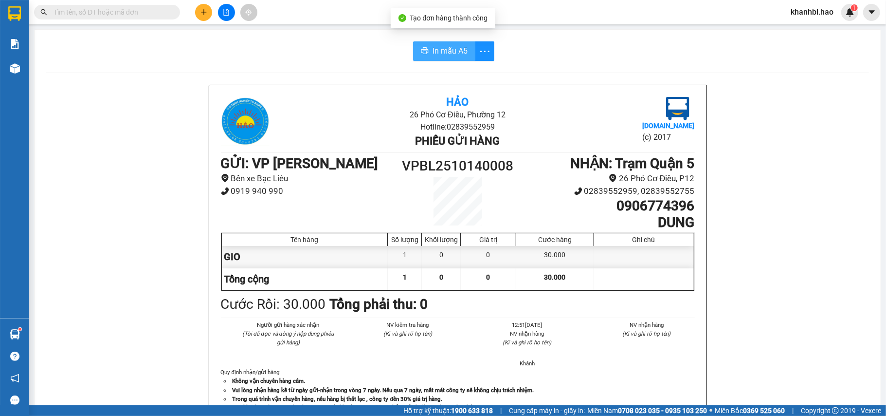  I want to click on span: printer, so click(425, 51).